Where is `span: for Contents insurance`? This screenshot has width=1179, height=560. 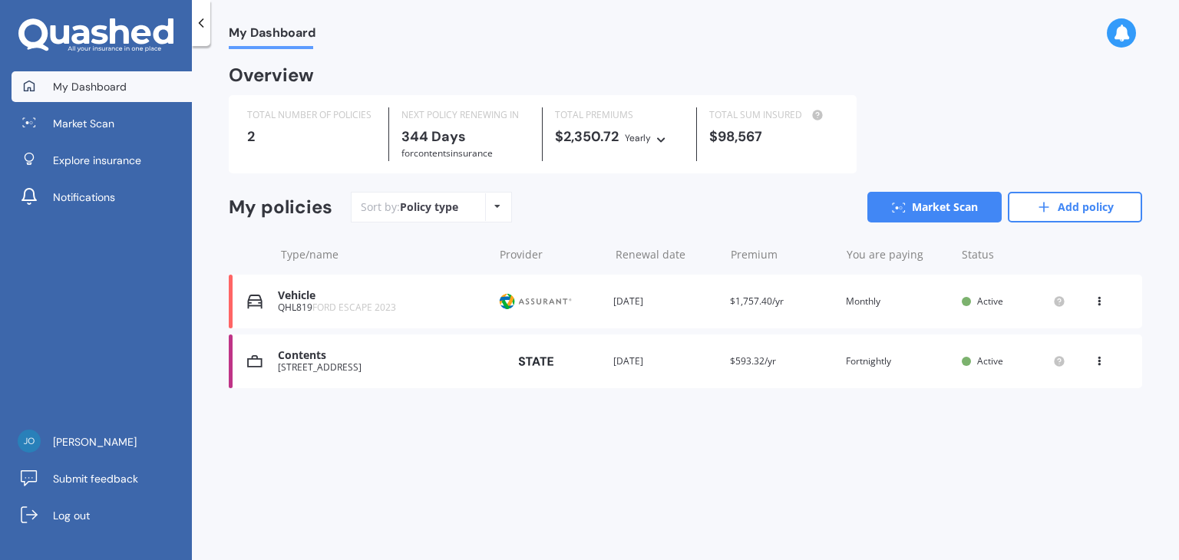 span: for Contents insurance is located at coordinates (447, 153).